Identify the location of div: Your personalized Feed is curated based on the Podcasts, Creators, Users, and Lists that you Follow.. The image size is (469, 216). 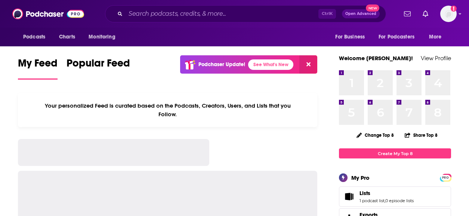
(167, 110).